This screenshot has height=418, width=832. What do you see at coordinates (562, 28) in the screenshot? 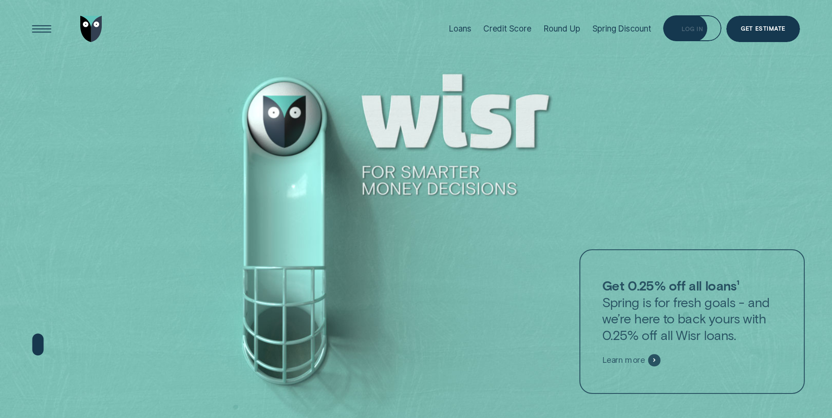
I see `div: Round Up` at bounding box center [562, 28].